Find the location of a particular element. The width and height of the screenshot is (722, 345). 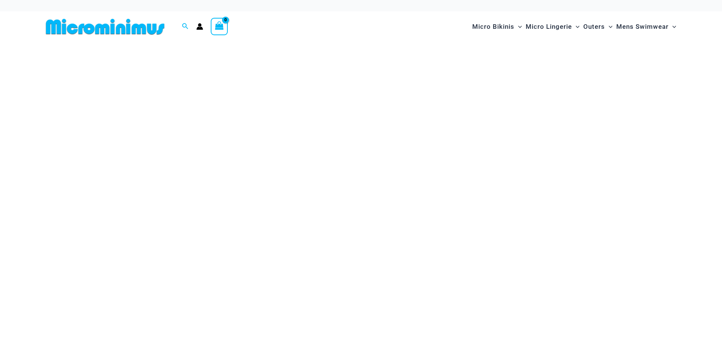

span: Outers is located at coordinates (594, 27).